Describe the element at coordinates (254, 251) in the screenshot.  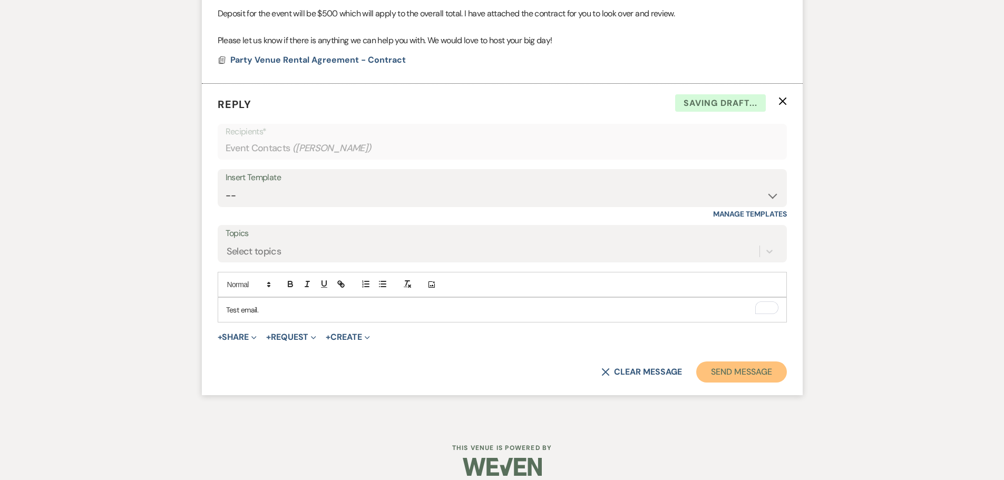
I see `div: Select topics` at that location.